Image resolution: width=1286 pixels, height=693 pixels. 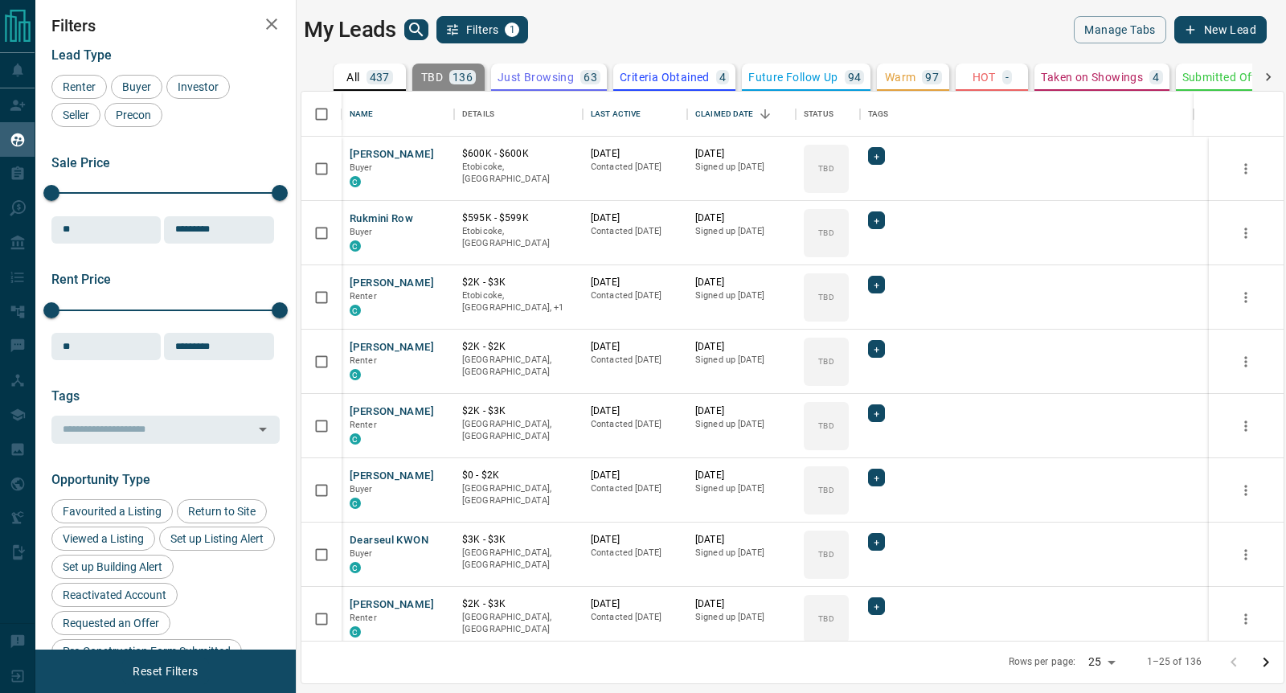 What do you see at coordinates (665, 77) in the screenshot?
I see `p: Criteria Obtained` at bounding box center [665, 77].